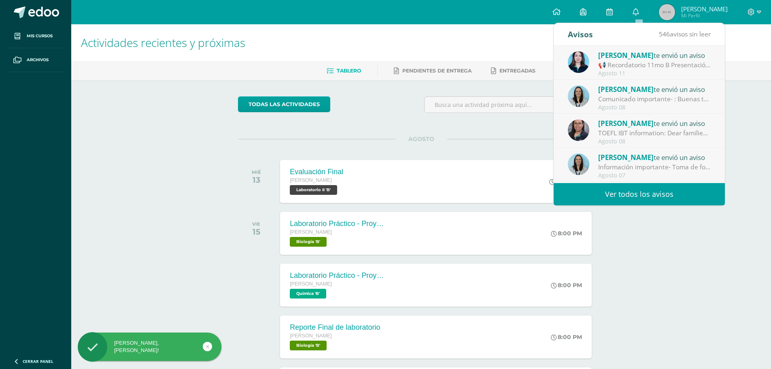  Describe the element at coordinates (256, 224) in the screenshot. I see `div: VIE` at that location.